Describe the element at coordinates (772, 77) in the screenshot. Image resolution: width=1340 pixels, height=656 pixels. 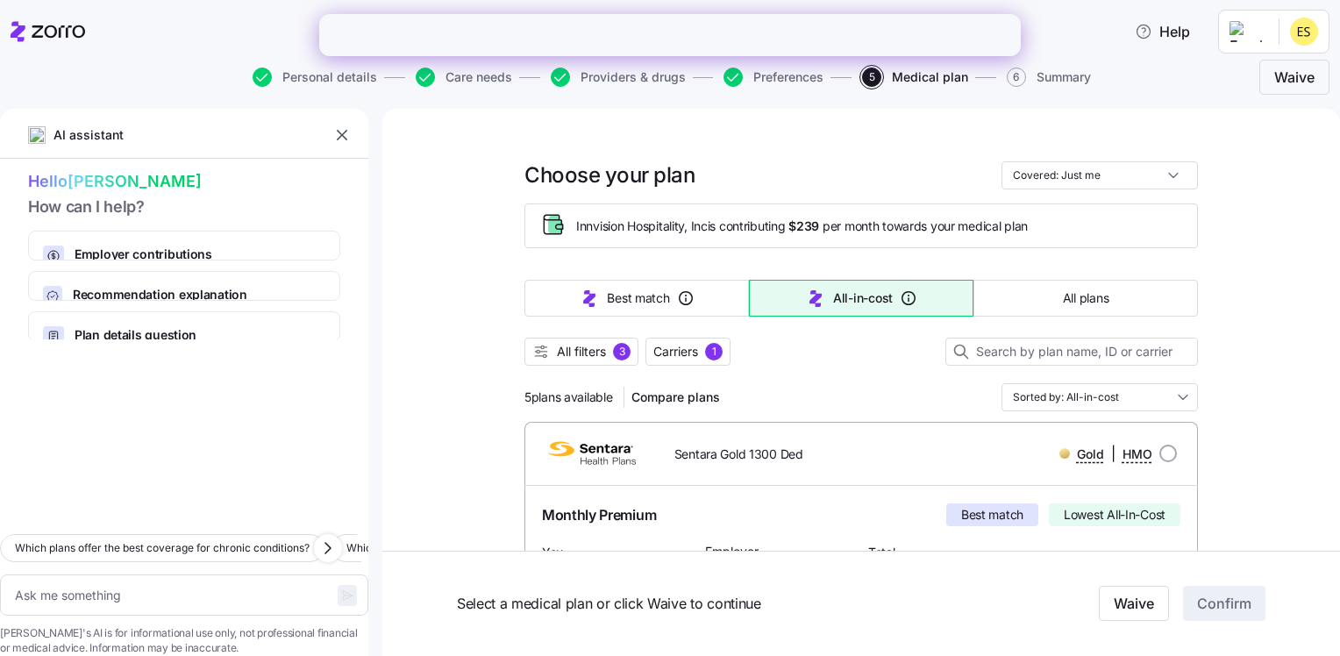
I see `a: Preferences` at that location.